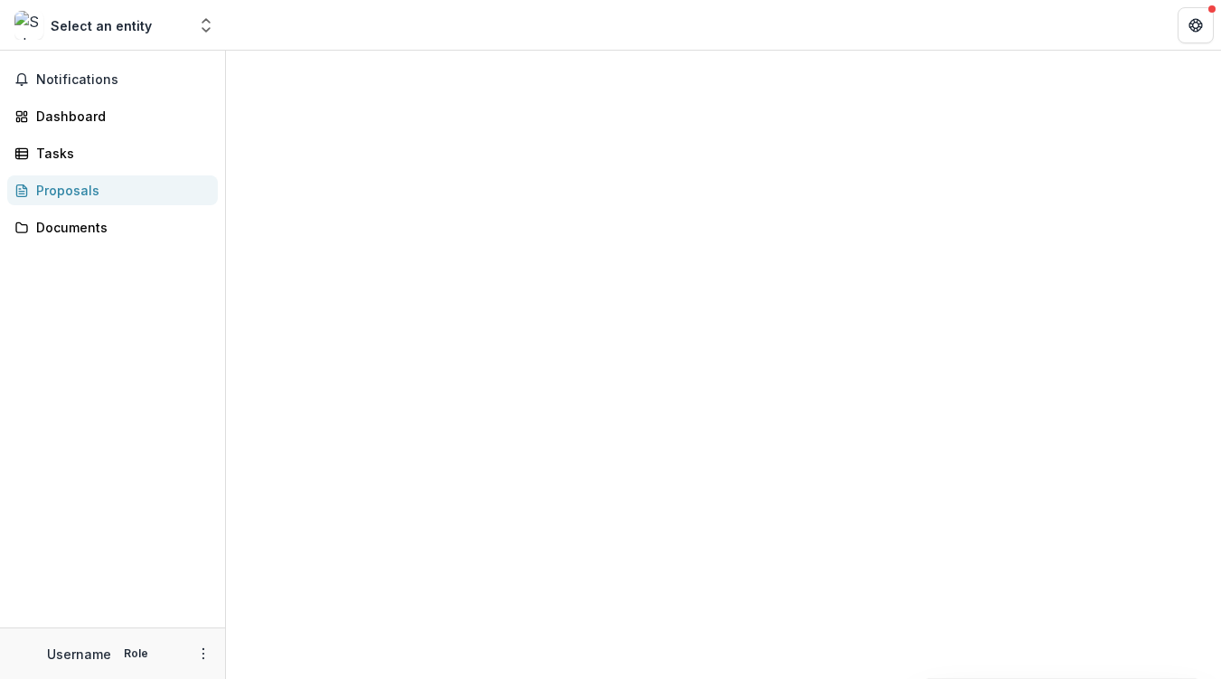 The image size is (1221, 679). Describe the element at coordinates (112, 116) in the screenshot. I see `a: Dashboard` at that location.